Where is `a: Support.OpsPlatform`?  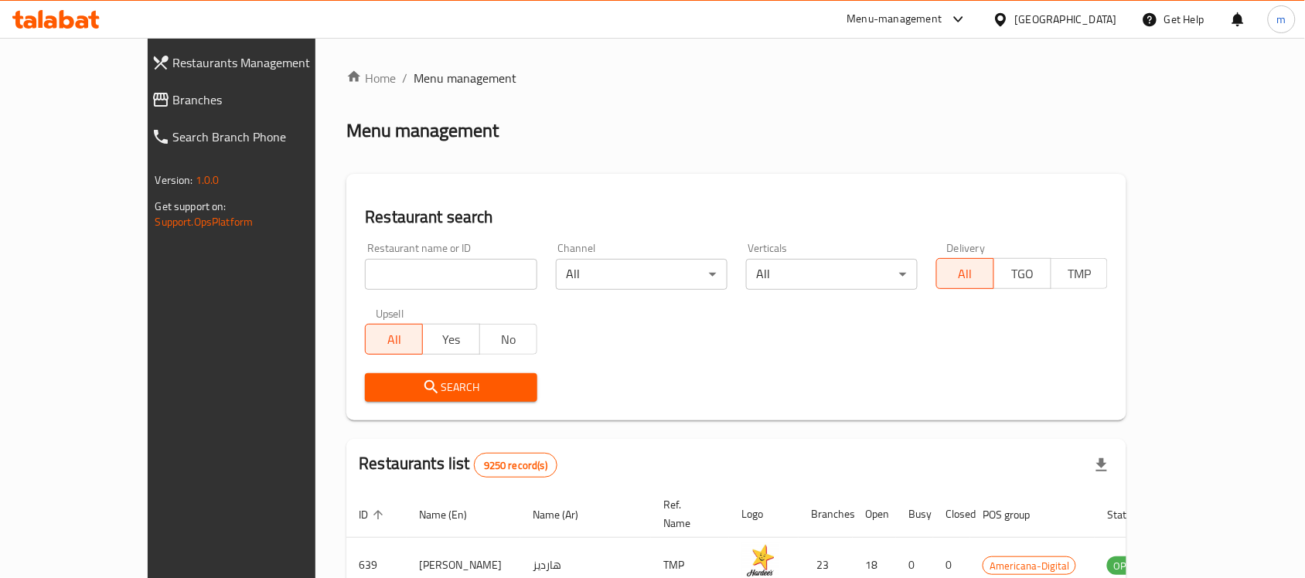
a: Support.OpsPlatform is located at coordinates (204, 222).